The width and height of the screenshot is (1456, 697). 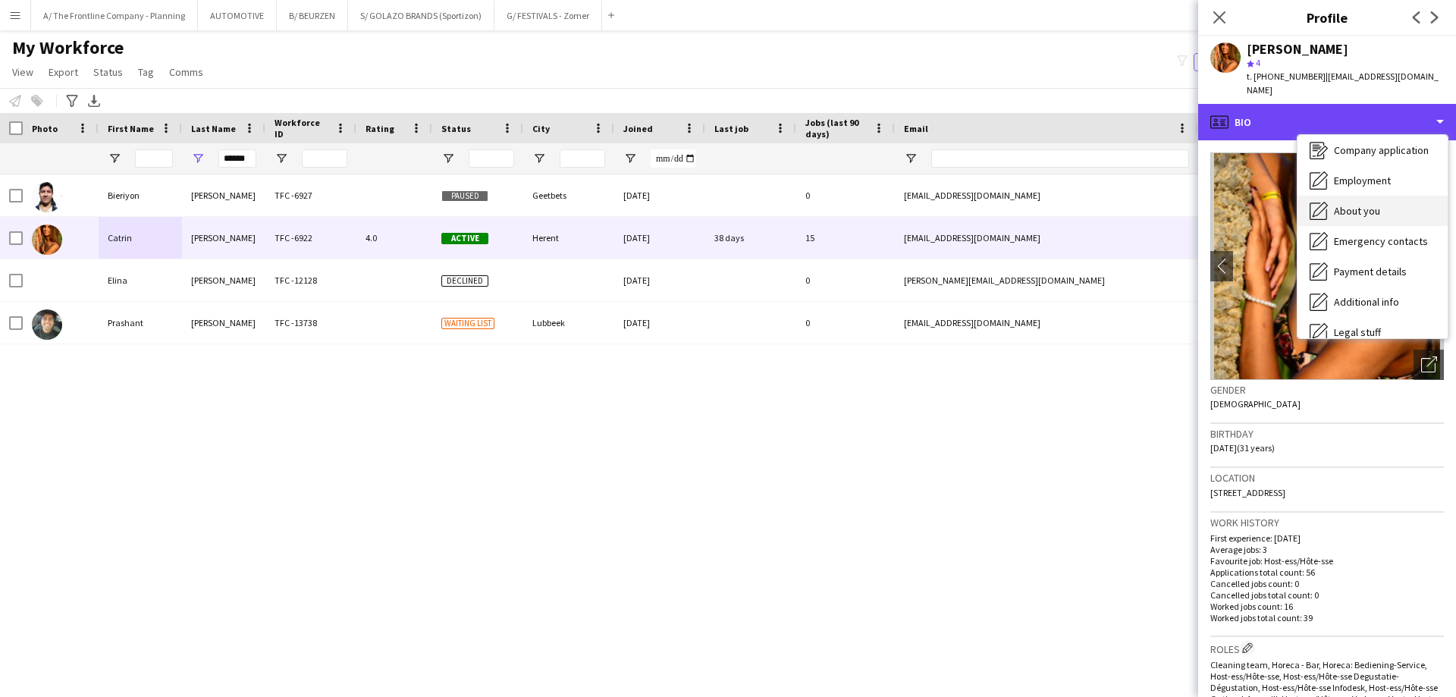 I want to click on input: Workforce ID Filter Input, so click(x=325, y=159).